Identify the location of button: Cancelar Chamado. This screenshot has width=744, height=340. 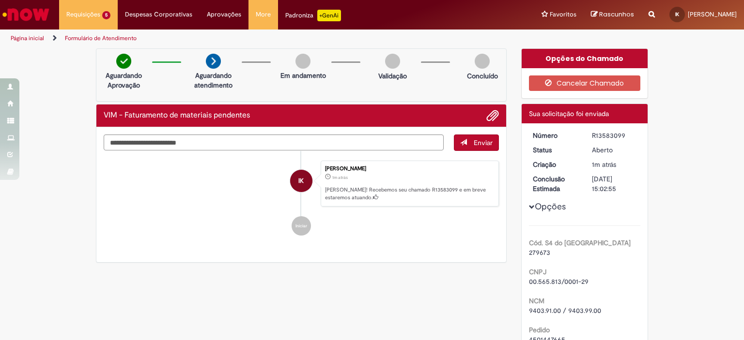
(584, 83).